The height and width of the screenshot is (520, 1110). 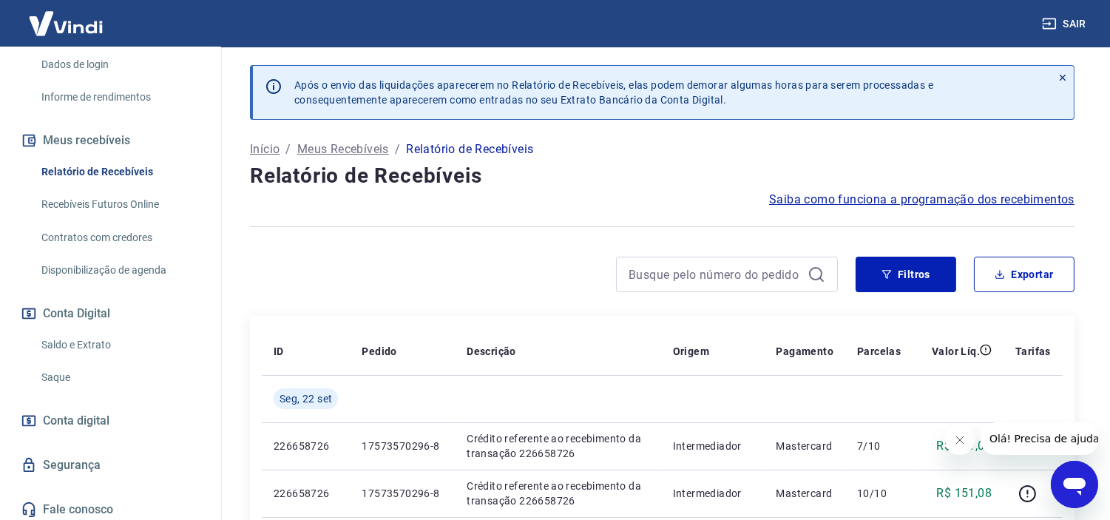 What do you see at coordinates (491, 351) in the screenshot?
I see `p: Descrição` at bounding box center [491, 351].